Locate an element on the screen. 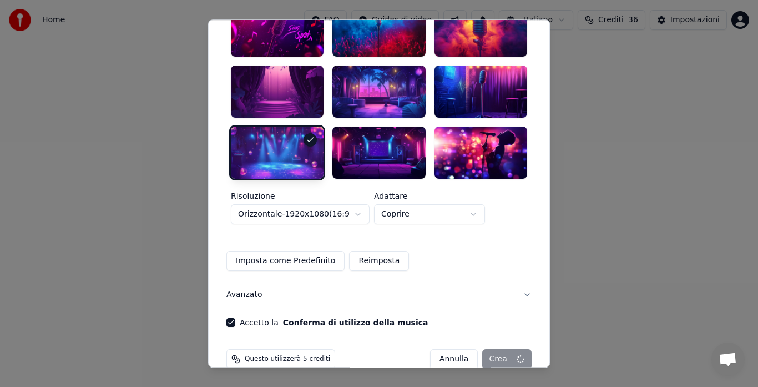 The image size is (758, 387). button: Imposta come Predefinito is located at coordinates (285, 261).